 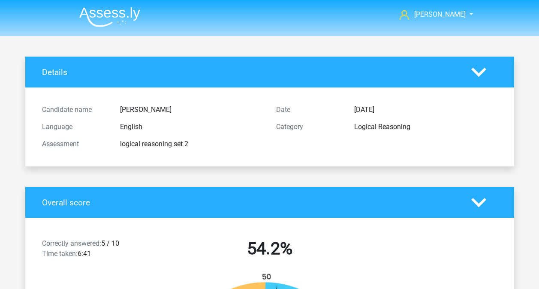 I want to click on div: 5 / 10 6:41, so click(x=94, y=251).